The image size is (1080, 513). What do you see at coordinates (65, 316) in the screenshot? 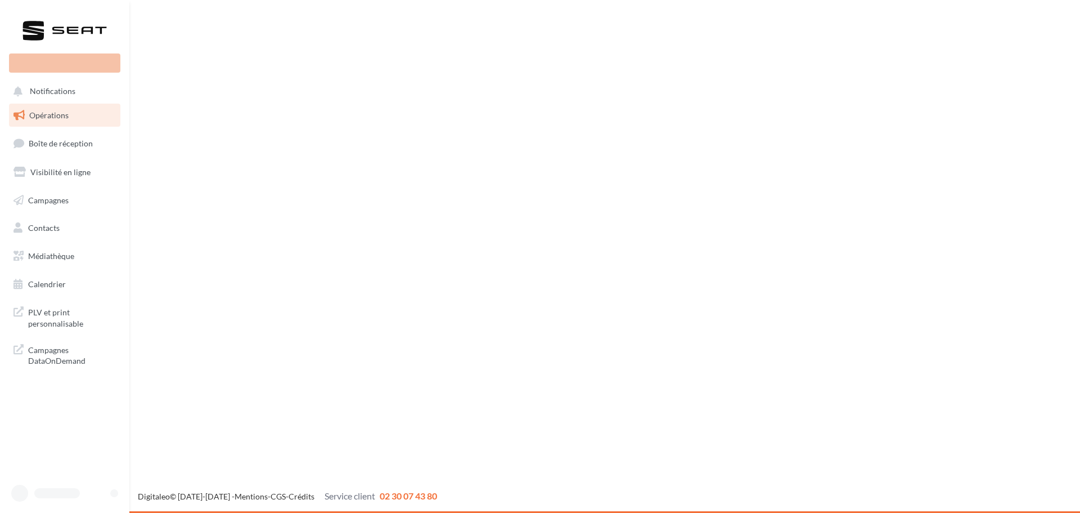
I see `a: PLV et print personnalisable` at bounding box center [65, 316].